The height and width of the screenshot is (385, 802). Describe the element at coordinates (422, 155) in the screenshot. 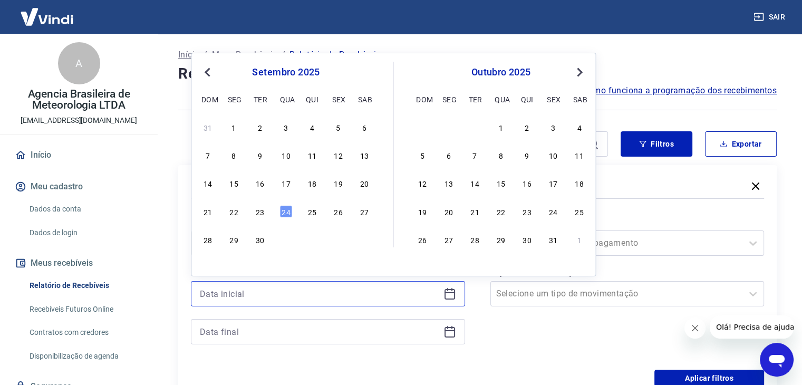

I see `div: Choose domingo, 5 de outubro de 2025` at that location.